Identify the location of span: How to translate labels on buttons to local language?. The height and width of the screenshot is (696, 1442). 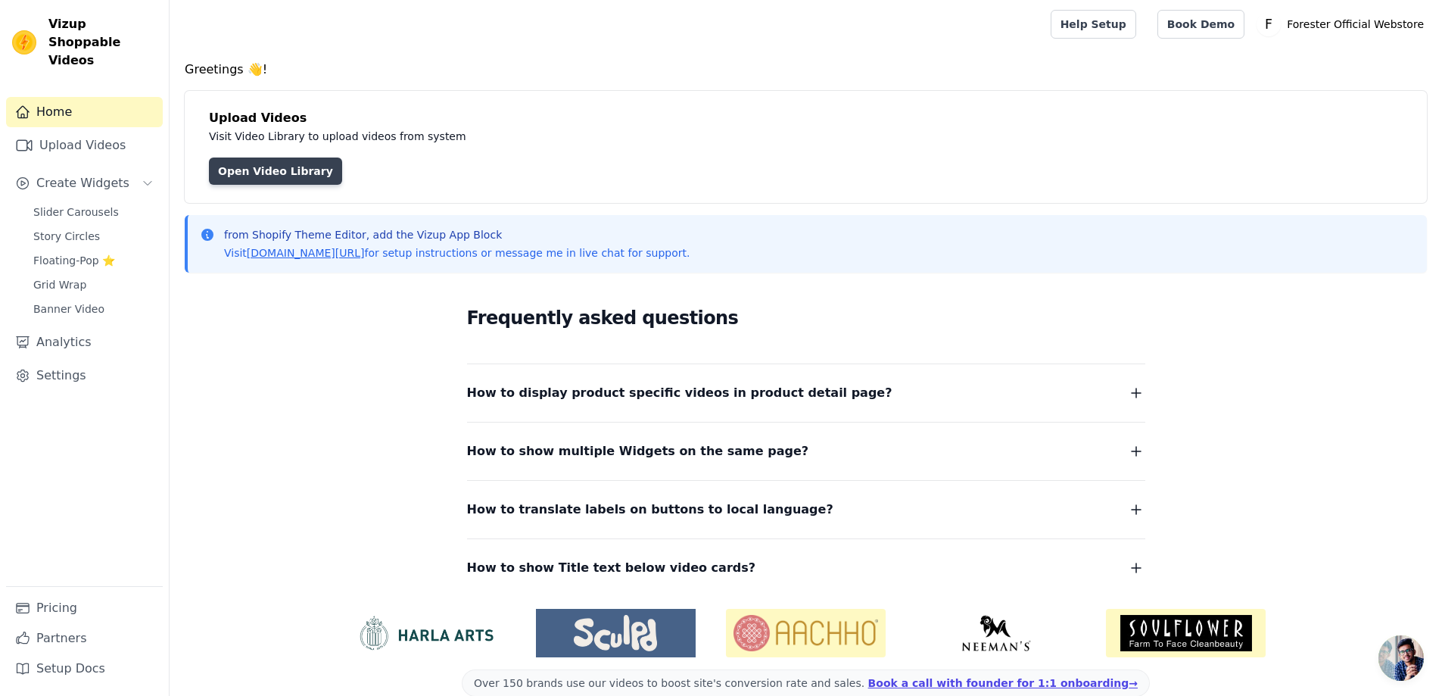
(650, 510).